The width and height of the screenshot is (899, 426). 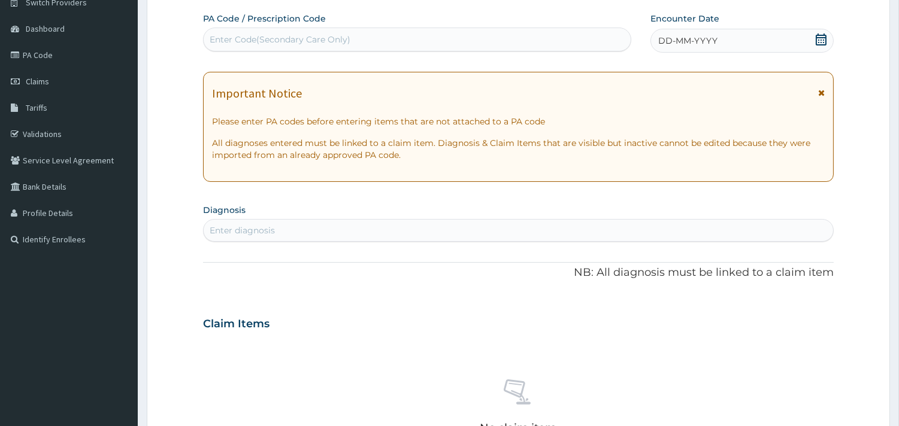 What do you see at coordinates (688, 41) in the screenshot?
I see `span: DD-MM-YYYY` at bounding box center [688, 41].